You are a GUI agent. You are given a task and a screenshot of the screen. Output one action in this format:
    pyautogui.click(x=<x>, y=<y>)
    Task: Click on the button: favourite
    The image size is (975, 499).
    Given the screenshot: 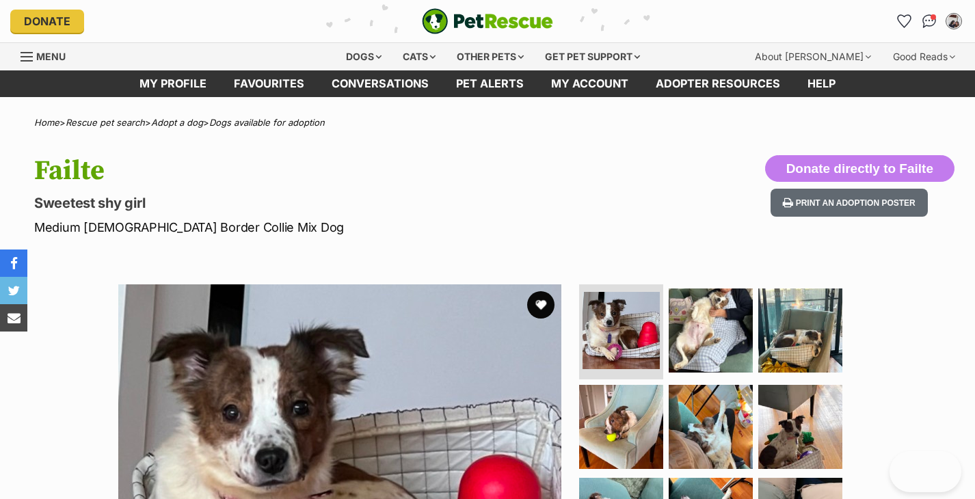 What is the action you would take?
    pyautogui.click(x=541, y=305)
    